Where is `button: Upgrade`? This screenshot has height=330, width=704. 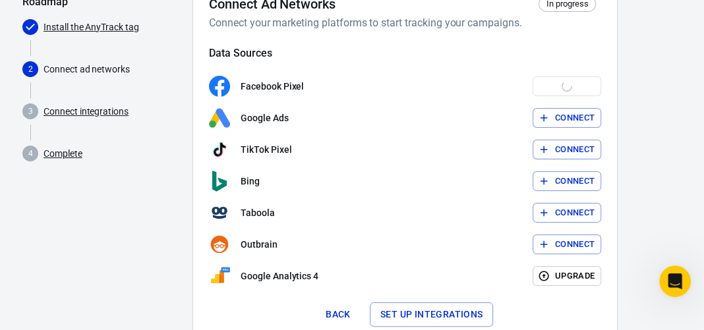 button: Upgrade is located at coordinates (567, 276).